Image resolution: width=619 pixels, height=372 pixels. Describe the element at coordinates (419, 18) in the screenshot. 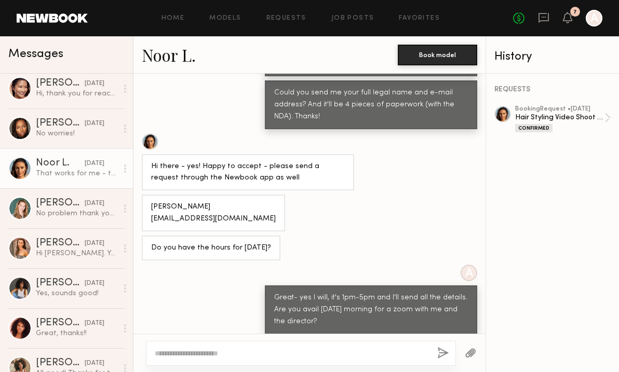

I see `a: Favorites` at that location.